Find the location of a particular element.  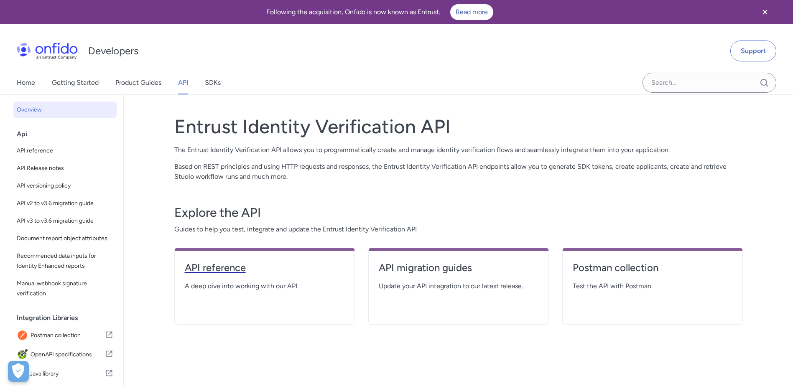

a: Support is located at coordinates (753, 51).